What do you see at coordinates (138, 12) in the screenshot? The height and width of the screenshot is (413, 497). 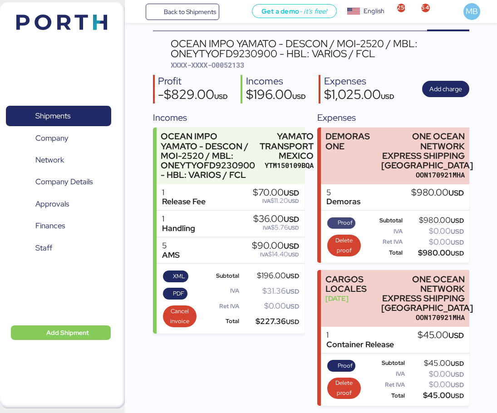 I see `button: Menu` at bounding box center [138, 12].